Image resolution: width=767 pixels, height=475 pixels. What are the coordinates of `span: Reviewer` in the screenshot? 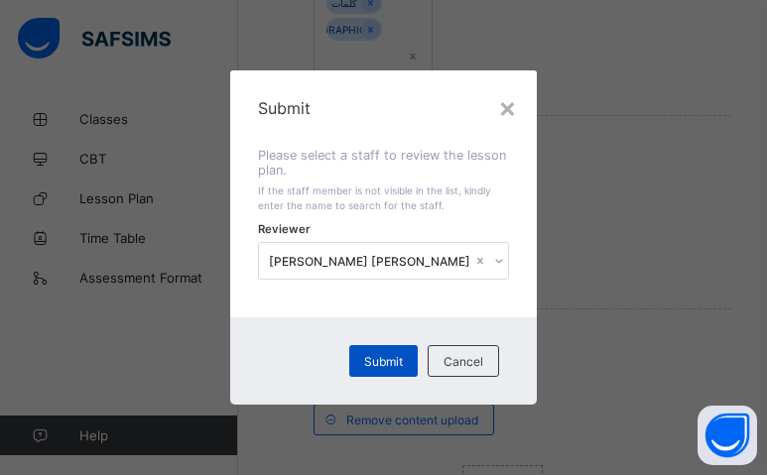 It's located at (284, 229).